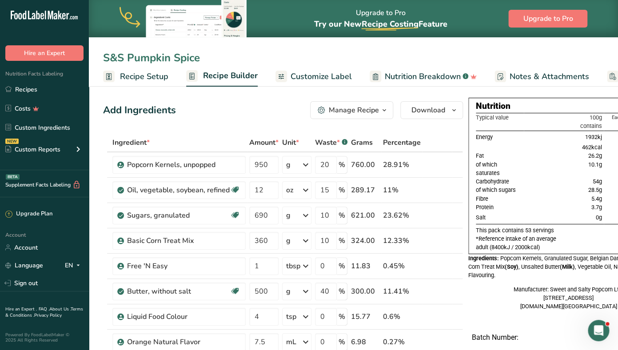 The width and height of the screenshot is (618, 350). What do you see at coordinates (499, 218) in the screenshot?
I see `td: Salt` at bounding box center [499, 218].